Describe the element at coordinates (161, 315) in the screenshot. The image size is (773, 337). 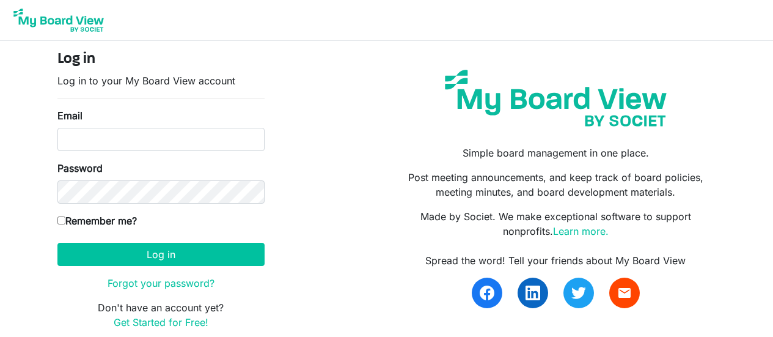
I see `p: Don't have an account yet?` at that location.